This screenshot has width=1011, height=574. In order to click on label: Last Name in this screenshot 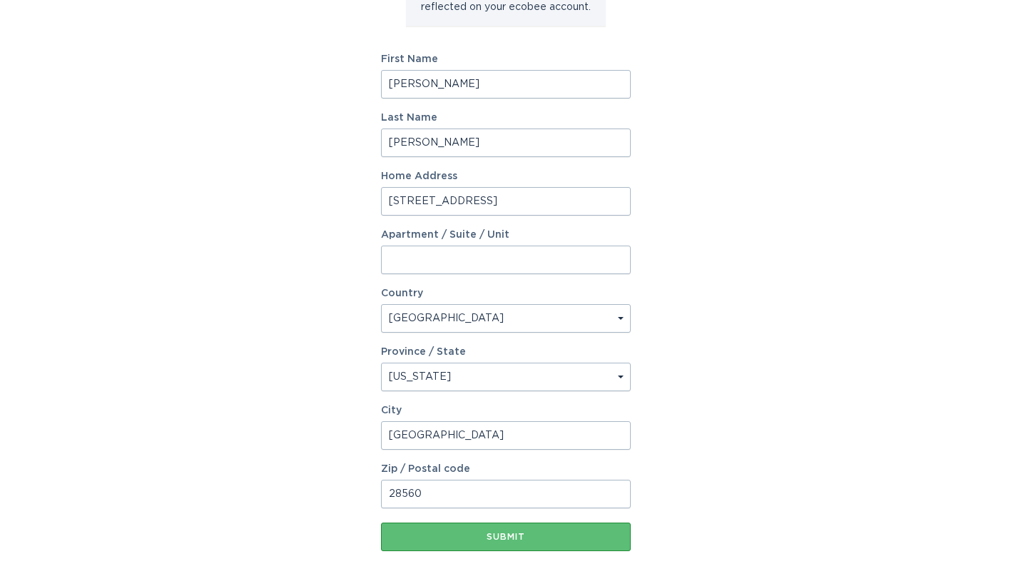, I will do `click(506, 118)`.